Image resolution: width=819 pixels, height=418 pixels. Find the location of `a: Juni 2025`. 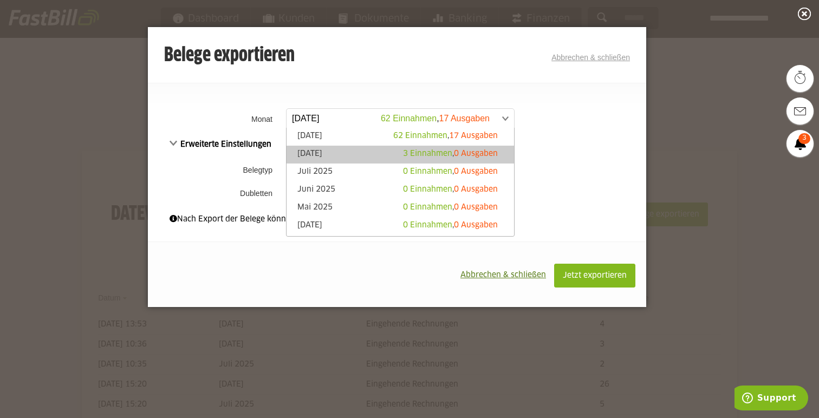

a: Juni 2025 is located at coordinates (401, 190).